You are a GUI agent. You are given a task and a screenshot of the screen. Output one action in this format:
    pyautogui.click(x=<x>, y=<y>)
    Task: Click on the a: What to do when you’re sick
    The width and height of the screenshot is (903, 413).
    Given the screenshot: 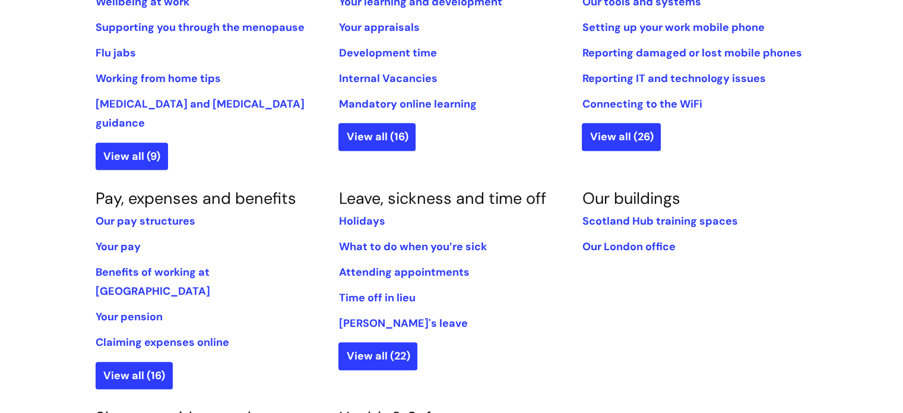 What is the action you would take?
    pyautogui.click(x=412, y=246)
    